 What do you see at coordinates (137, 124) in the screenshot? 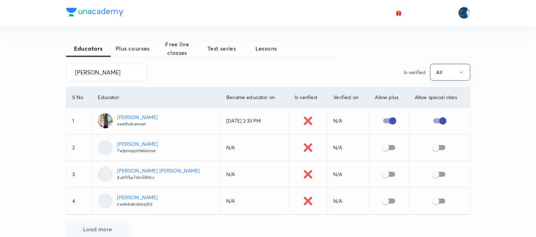
I see `p: swethakannan` at bounding box center [137, 124].